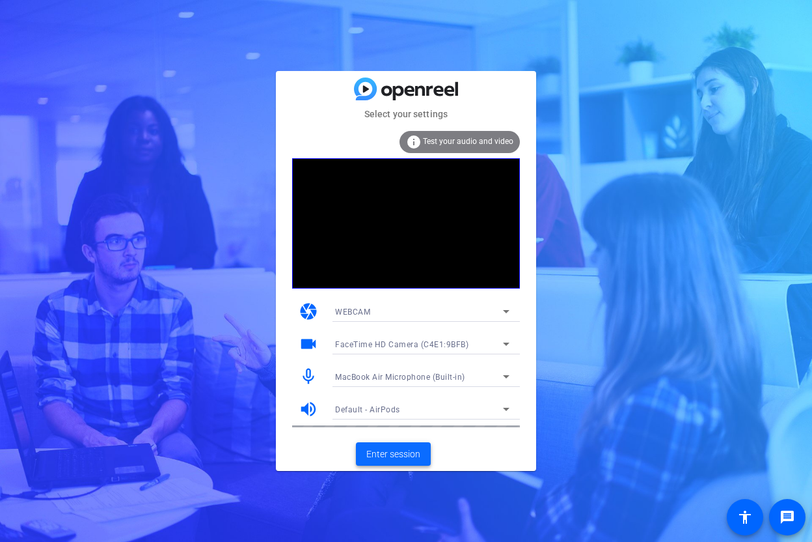  Describe the element at coordinates (309, 376) in the screenshot. I see `mat-icon: mic_none` at that location.